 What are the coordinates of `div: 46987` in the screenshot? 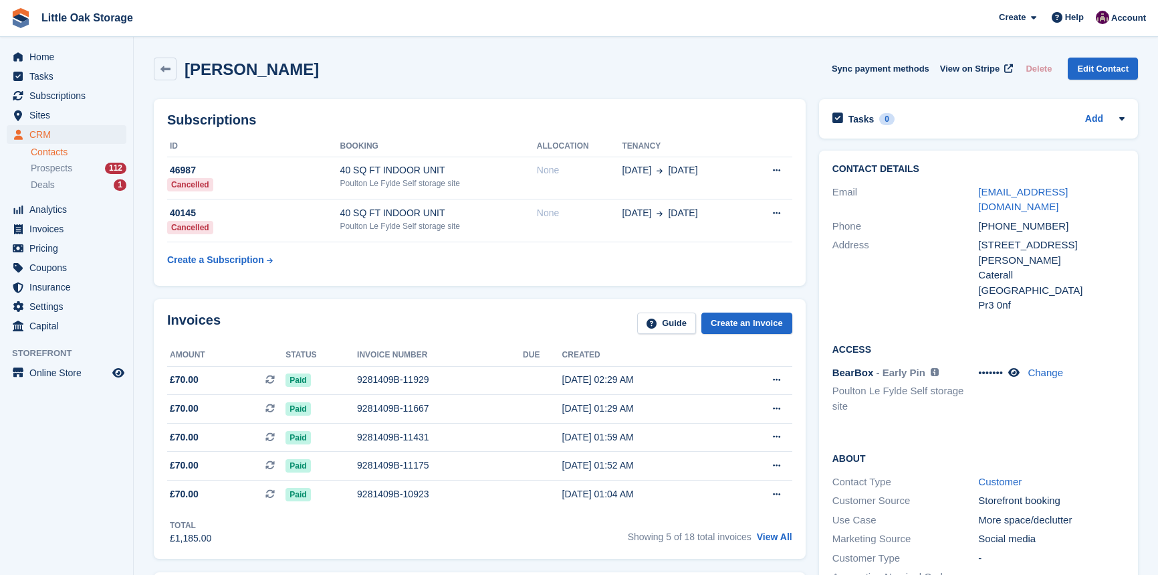 It's located at (253, 170).